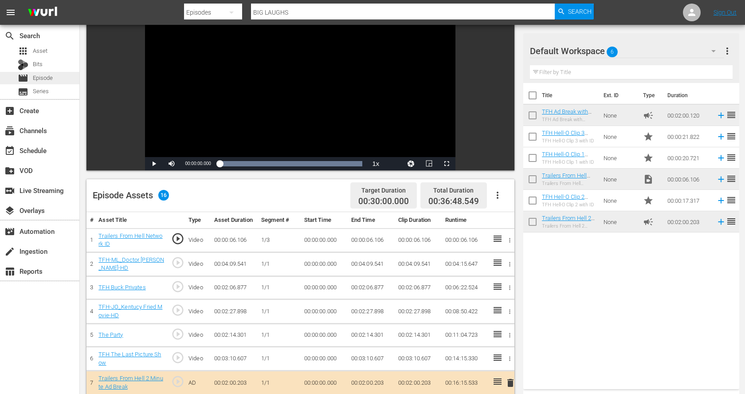  I want to click on div: TFH Hell-O Clip 3 with ID, so click(569, 141).